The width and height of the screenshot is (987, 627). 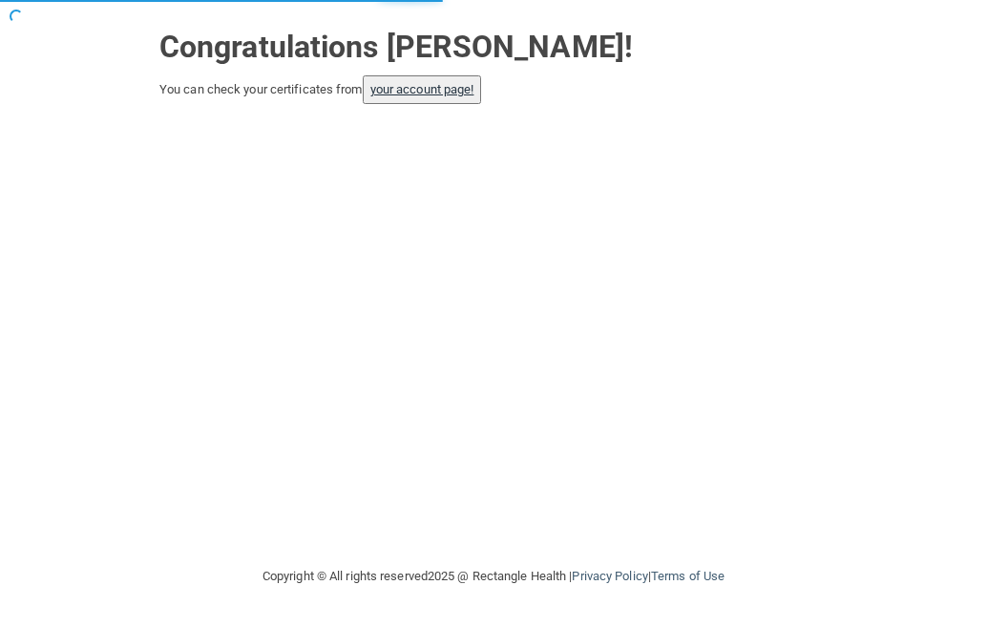 What do you see at coordinates (609, 575) in the screenshot?
I see `a: Privacy Policy` at bounding box center [609, 575].